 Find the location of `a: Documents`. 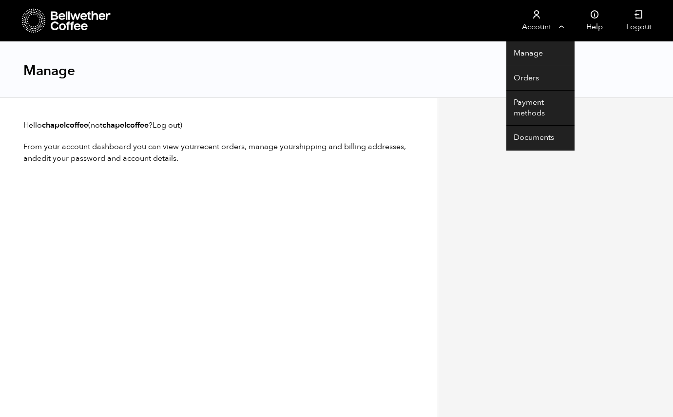

a: Documents is located at coordinates (540, 138).